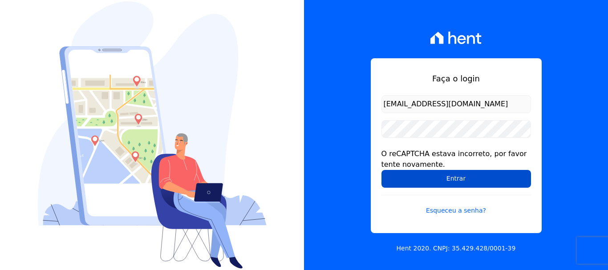 This screenshot has width=608, height=270. I want to click on a: Esqueceu a senha?, so click(456, 205).